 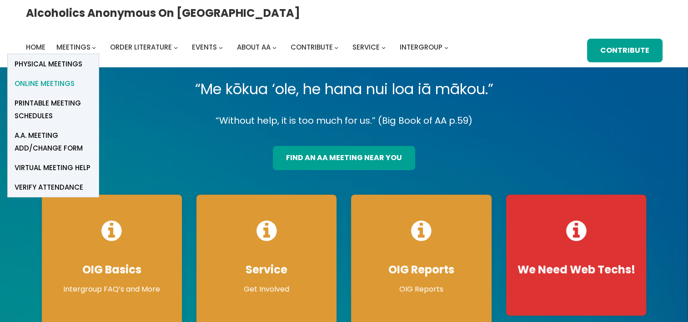 I want to click on nav: Intergroup, so click(x=239, y=47).